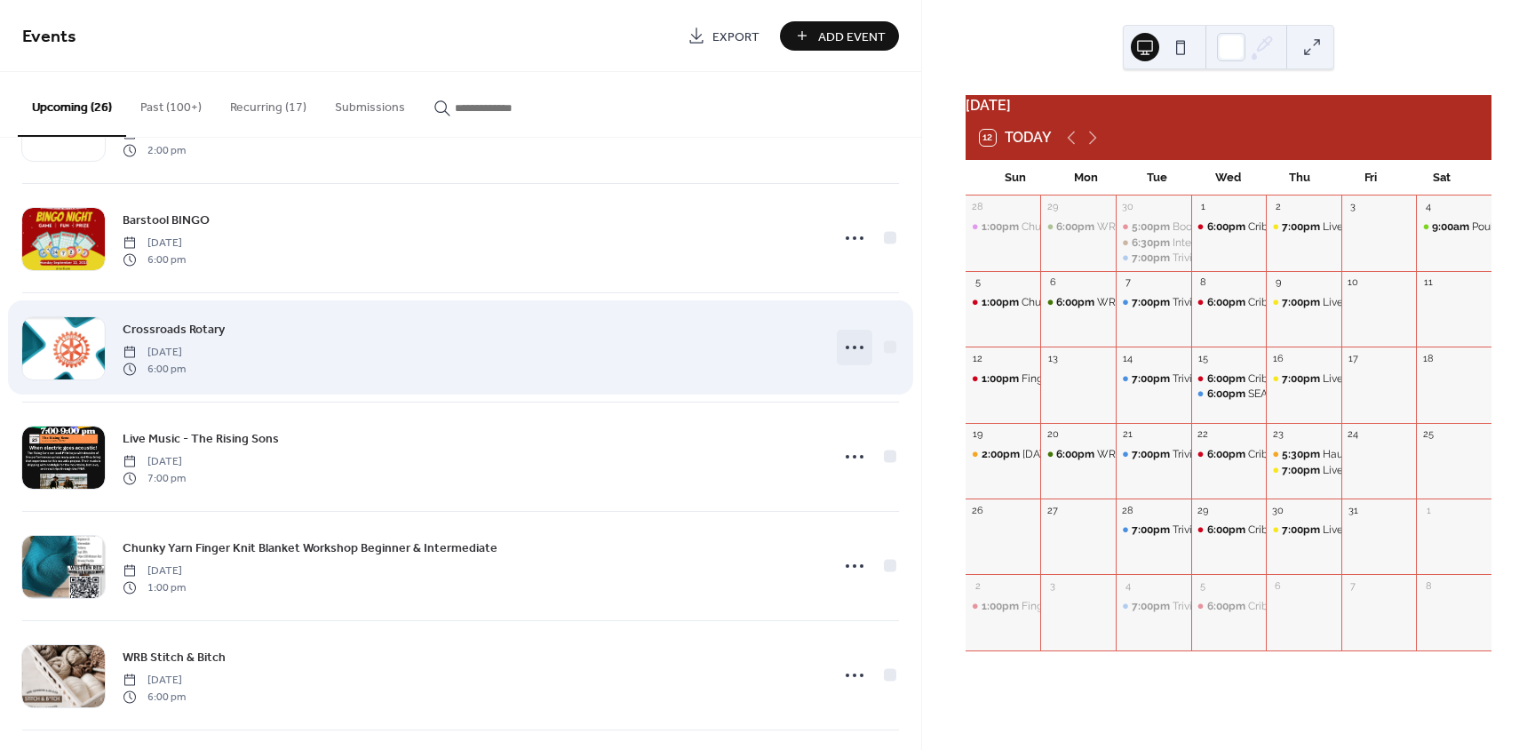  I want to click on div: 21, so click(1127, 434).